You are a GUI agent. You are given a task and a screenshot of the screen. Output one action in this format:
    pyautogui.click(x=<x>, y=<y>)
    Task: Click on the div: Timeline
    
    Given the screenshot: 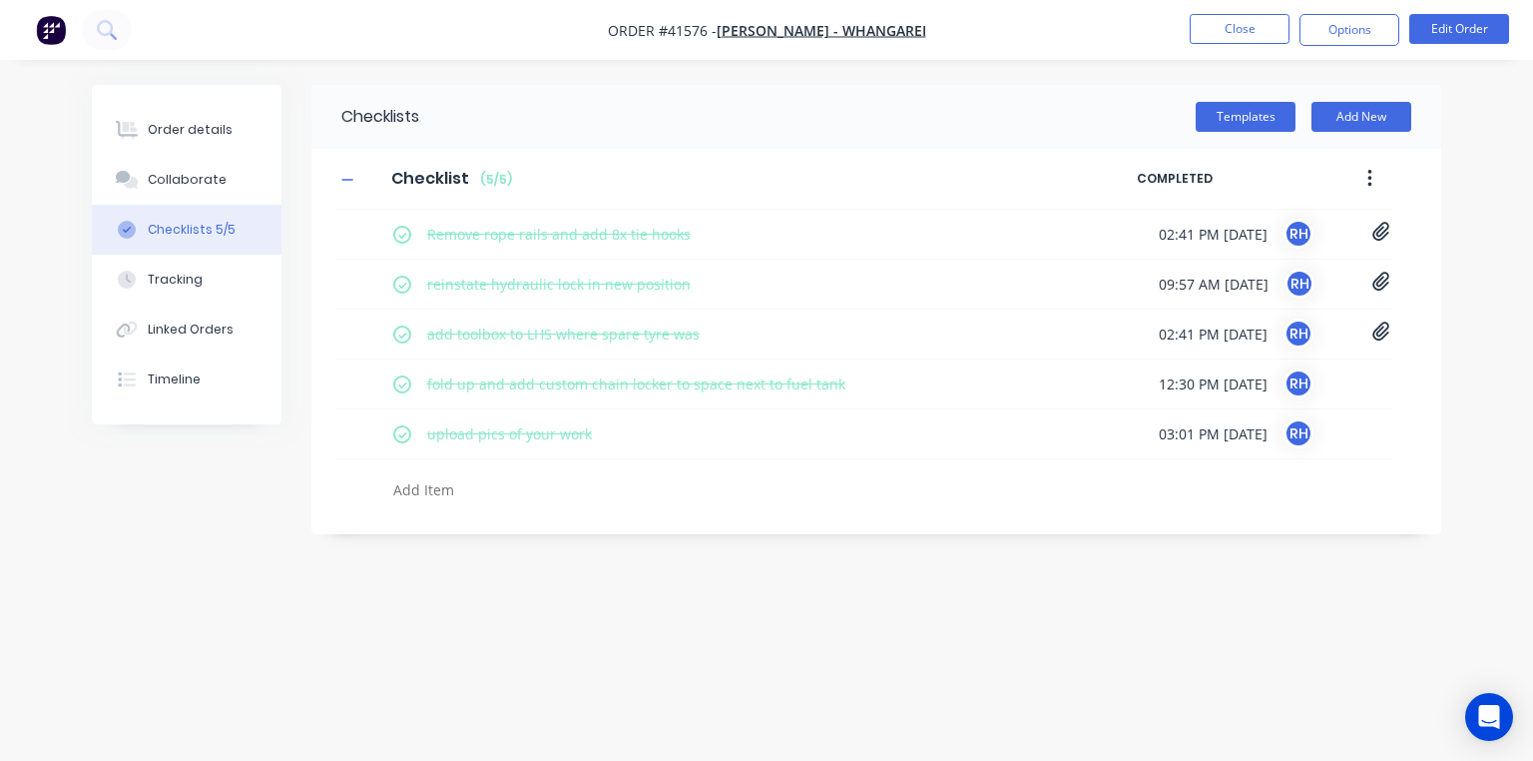 What is the action you would take?
    pyautogui.click(x=174, y=379)
    